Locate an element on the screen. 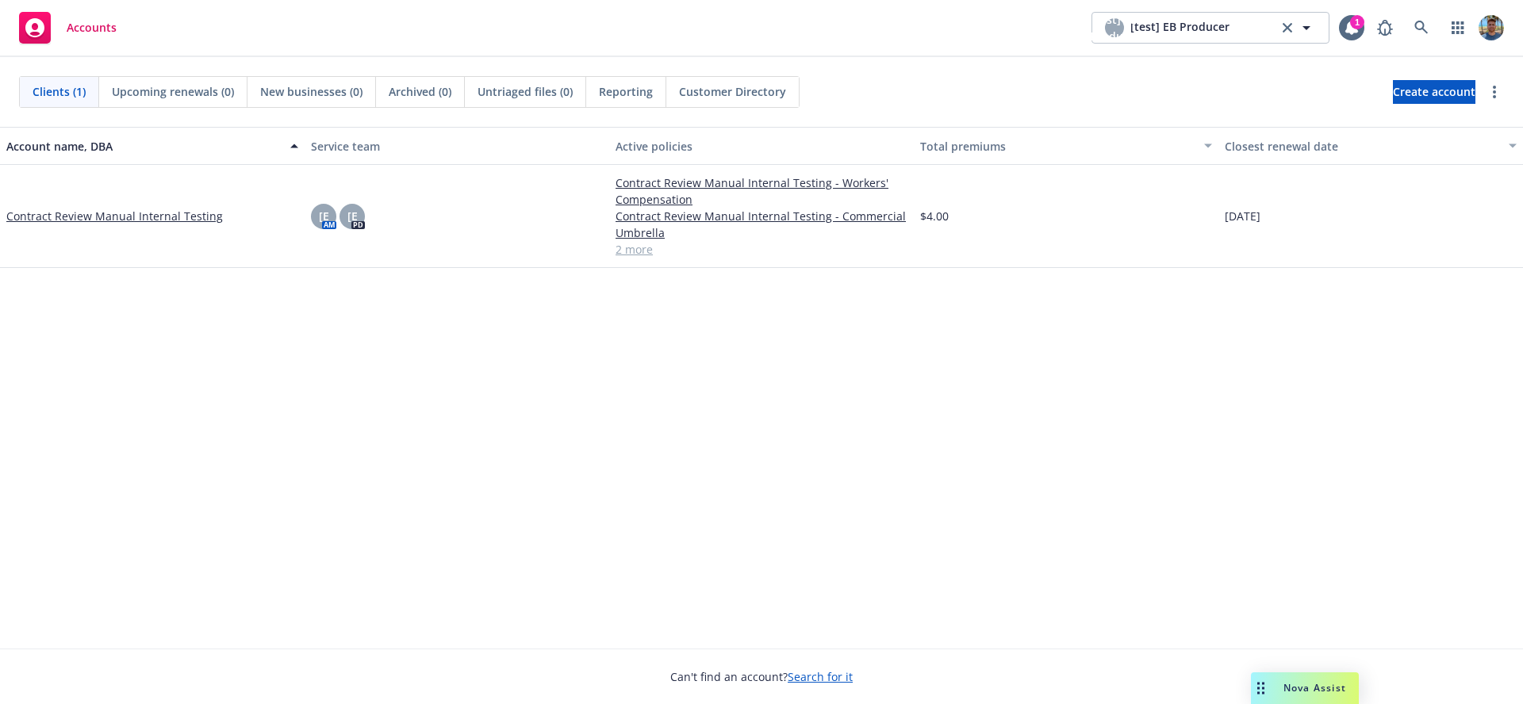  div: Closest renewal date is located at coordinates (1362, 146).